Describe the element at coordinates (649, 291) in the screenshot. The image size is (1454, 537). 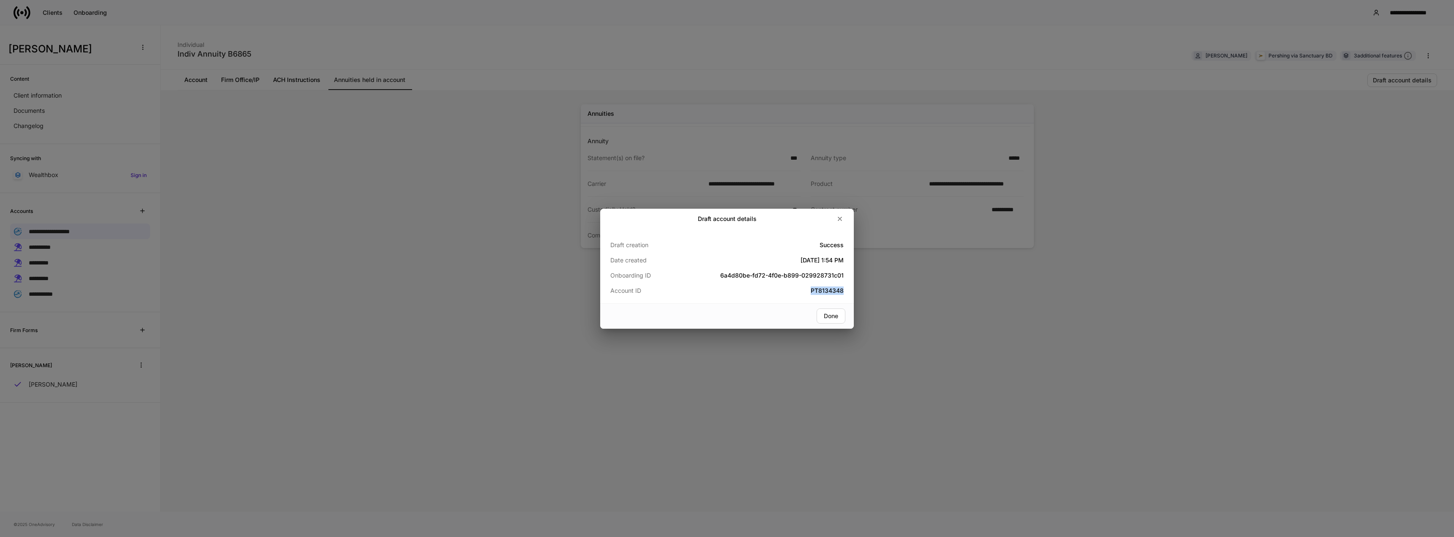
I see `p: Account ID` at that location.